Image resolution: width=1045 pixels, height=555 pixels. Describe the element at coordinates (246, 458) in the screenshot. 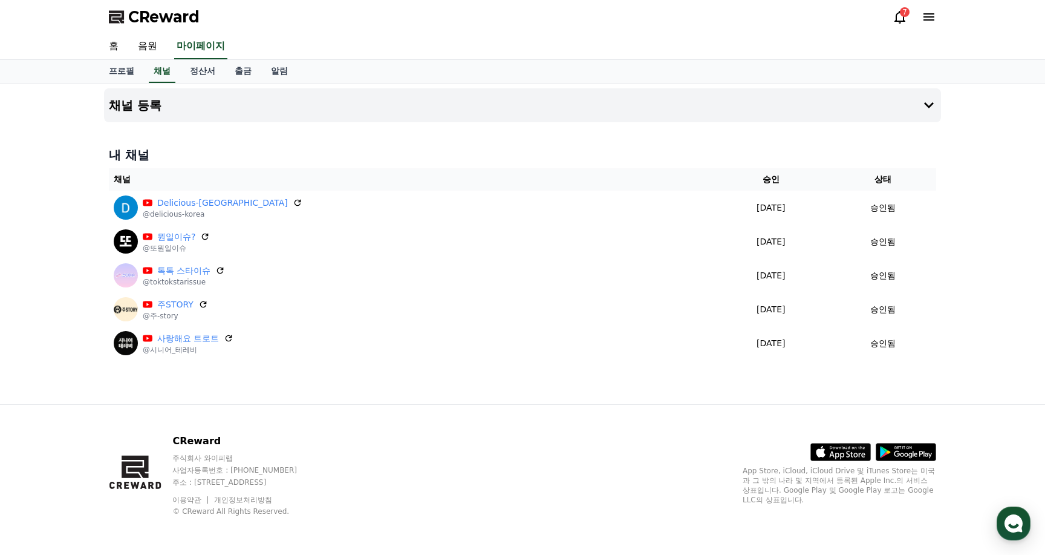

I see `p: 주식회사 와이피랩` at that location.